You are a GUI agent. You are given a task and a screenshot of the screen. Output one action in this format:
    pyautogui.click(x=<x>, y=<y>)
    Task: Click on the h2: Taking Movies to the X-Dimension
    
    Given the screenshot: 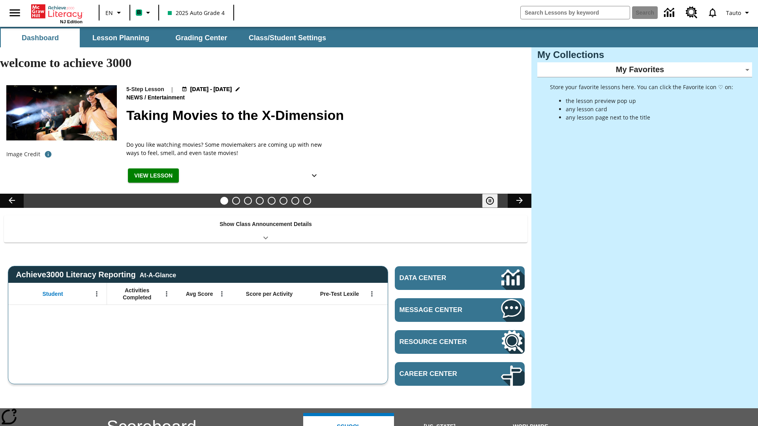 What is the action you would take?
    pyautogui.click(x=324, y=115)
    